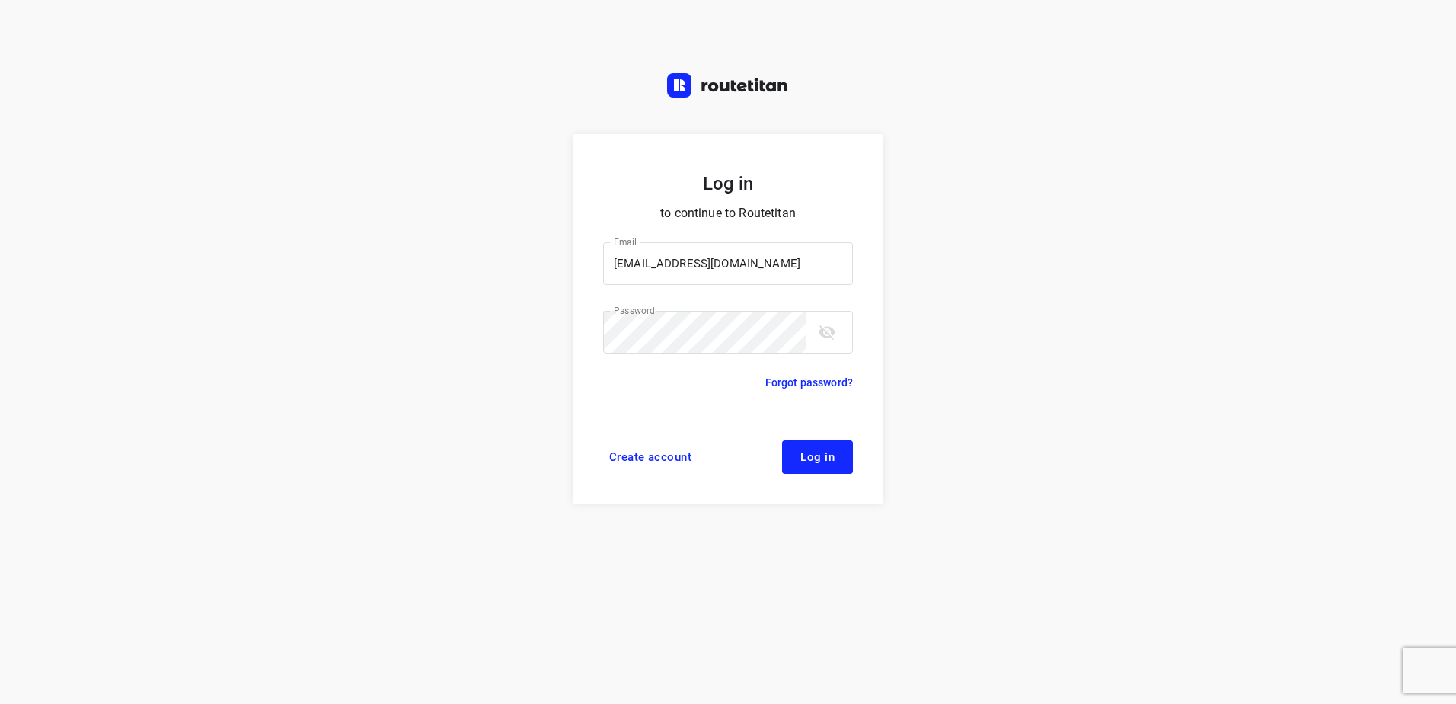 This screenshot has width=1456, height=704. What do you see at coordinates (650, 457) in the screenshot?
I see `span: Create account` at bounding box center [650, 457].